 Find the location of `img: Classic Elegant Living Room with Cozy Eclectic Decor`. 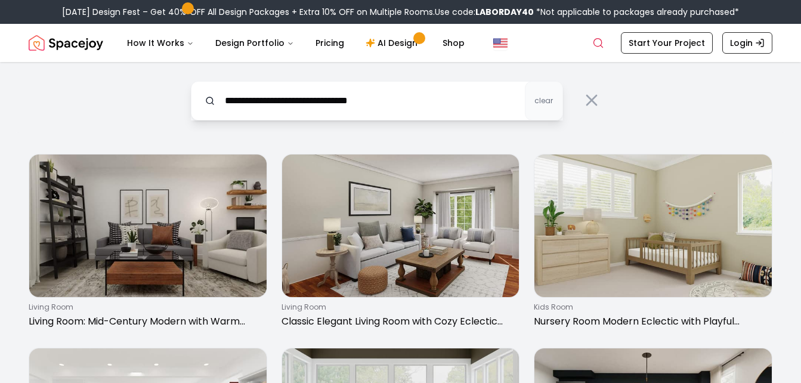

img: Classic Elegant Living Room with Cozy Eclectic Decor is located at coordinates (401, 225).